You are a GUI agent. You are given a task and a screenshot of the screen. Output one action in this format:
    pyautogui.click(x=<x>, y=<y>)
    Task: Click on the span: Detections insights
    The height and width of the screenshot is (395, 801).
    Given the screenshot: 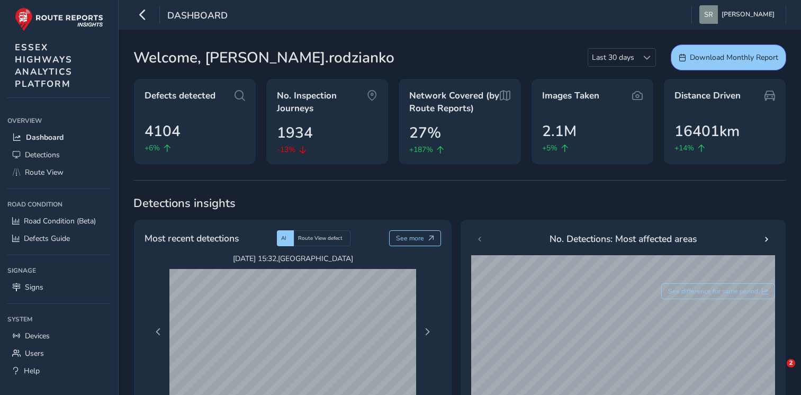 What is the action you would take?
    pyautogui.click(x=459, y=203)
    